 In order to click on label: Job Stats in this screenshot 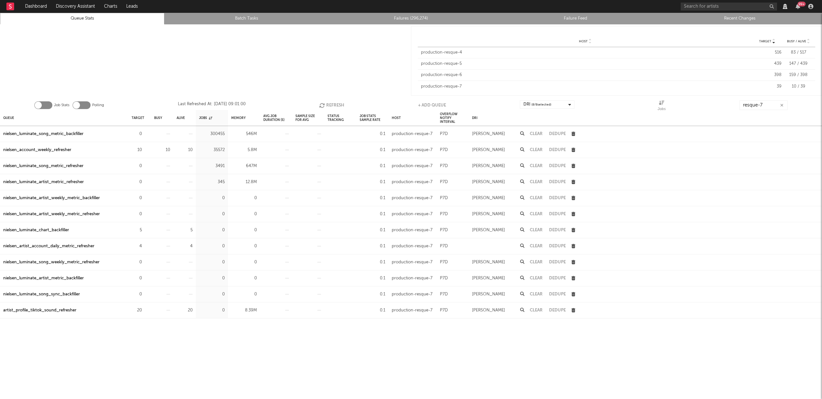, I will do `click(62, 105)`.